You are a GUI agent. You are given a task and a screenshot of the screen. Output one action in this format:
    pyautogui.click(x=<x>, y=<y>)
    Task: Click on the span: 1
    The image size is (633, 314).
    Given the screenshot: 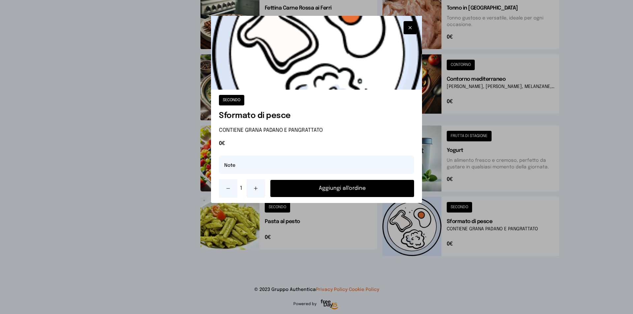 What is the action you would take?
    pyautogui.click(x=242, y=189)
    